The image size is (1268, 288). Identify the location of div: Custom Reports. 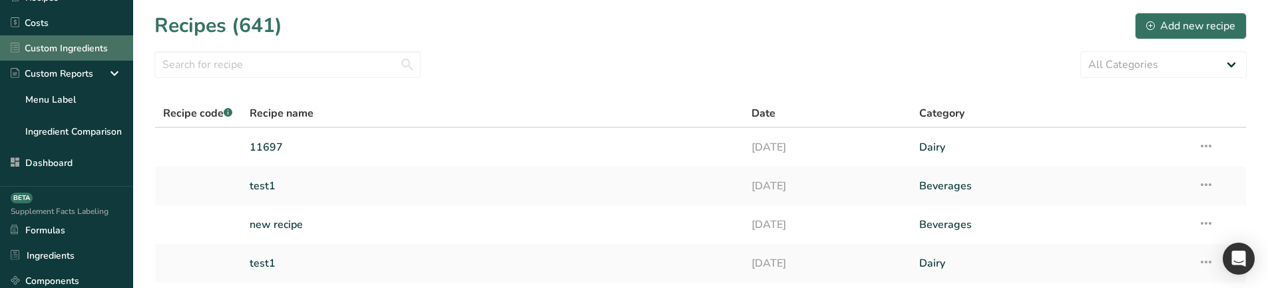
(52, 73).